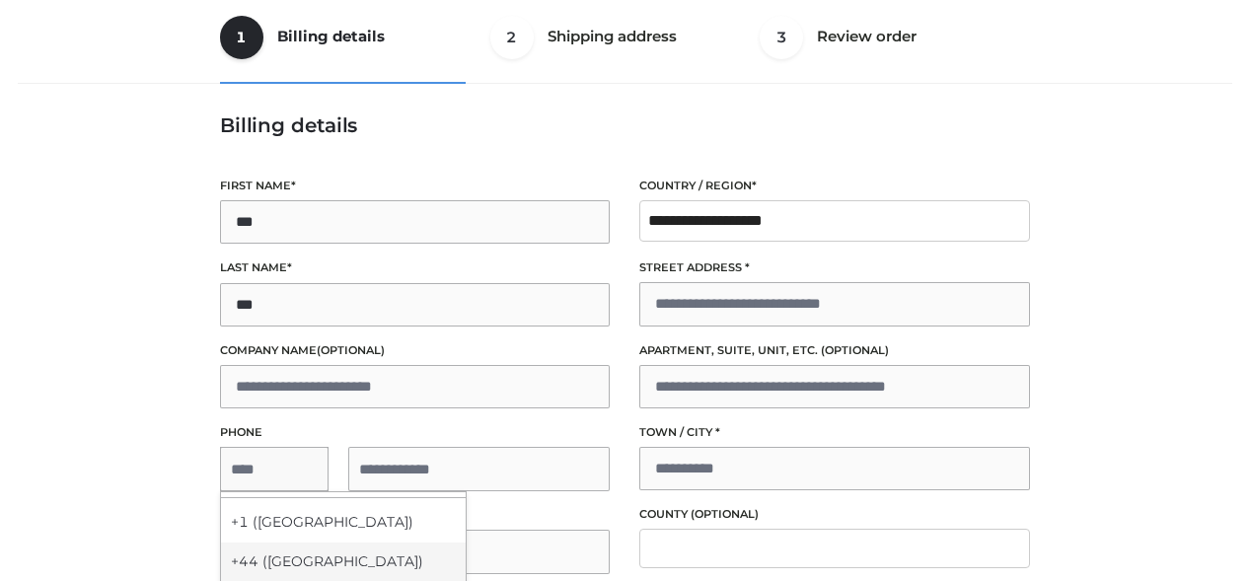 Image resolution: width=1250 pixels, height=581 pixels. I want to click on label: Apartment, suite, unit, etc., so click(834, 350).